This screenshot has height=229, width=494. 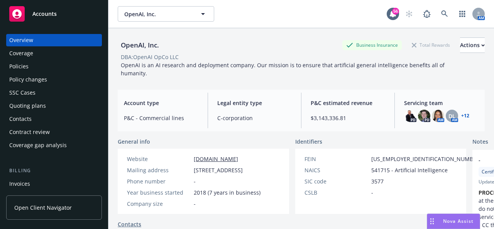 I want to click on span: P&C estimated revenue, so click(x=348, y=103).